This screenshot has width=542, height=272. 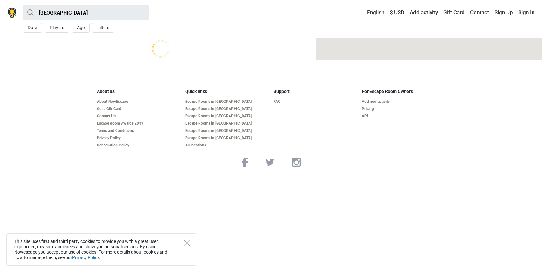 I want to click on button: Players, so click(x=57, y=28).